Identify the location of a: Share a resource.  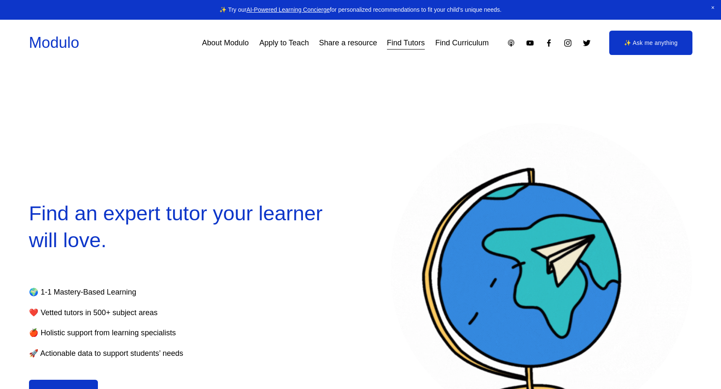
(348, 43).